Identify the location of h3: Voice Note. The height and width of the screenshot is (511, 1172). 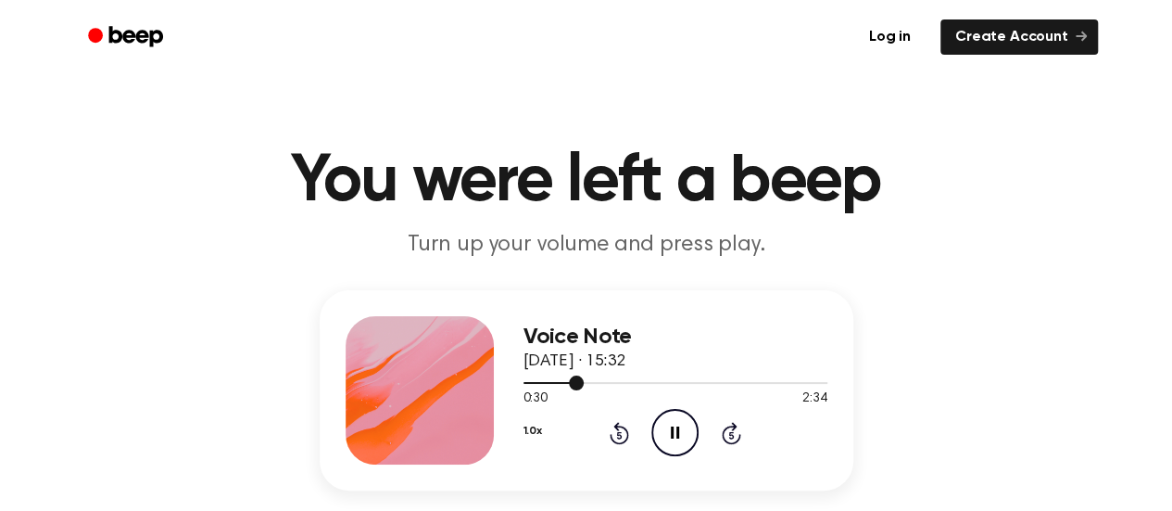
(675, 336).